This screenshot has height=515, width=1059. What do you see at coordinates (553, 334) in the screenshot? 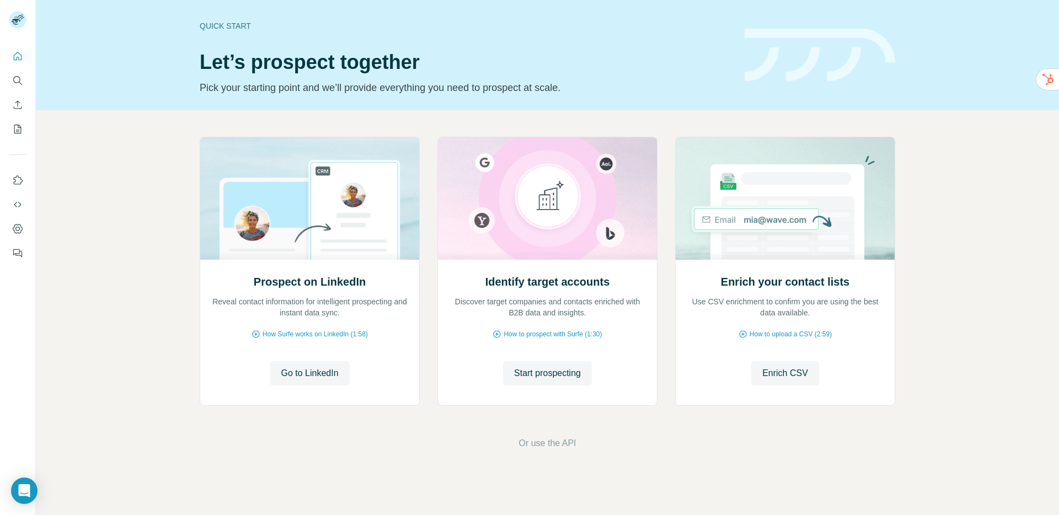
I see `span: How to prospect with Surfe (1:30)` at bounding box center [553, 334].